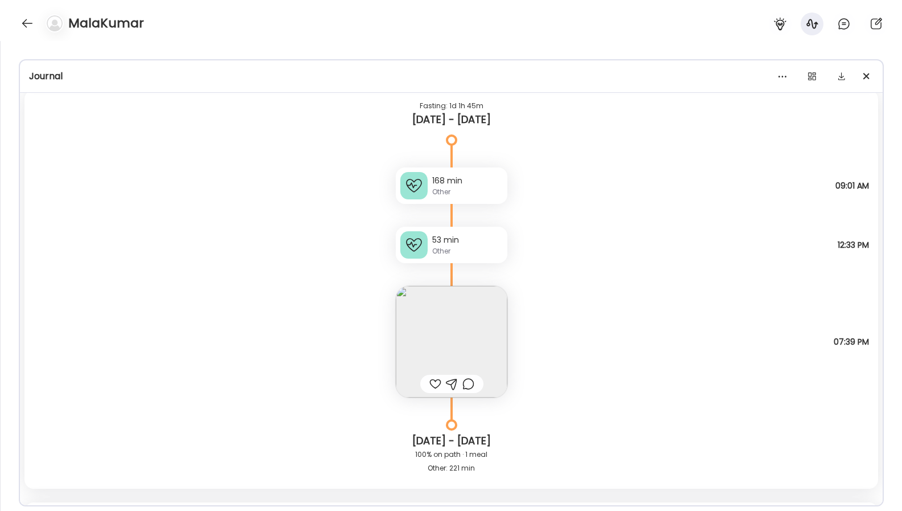 This screenshot has height=511, width=902. Describe the element at coordinates (467, 240) in the screenshot. I see `div: 53 min` at that location.